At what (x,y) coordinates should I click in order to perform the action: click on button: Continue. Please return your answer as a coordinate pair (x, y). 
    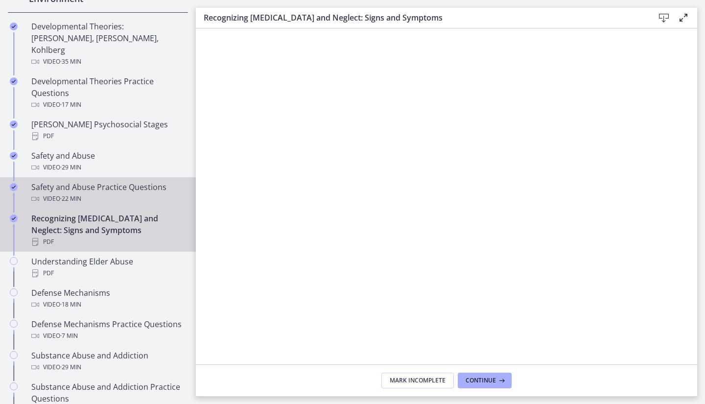
    Looking at the image, I should click on (484, 380).